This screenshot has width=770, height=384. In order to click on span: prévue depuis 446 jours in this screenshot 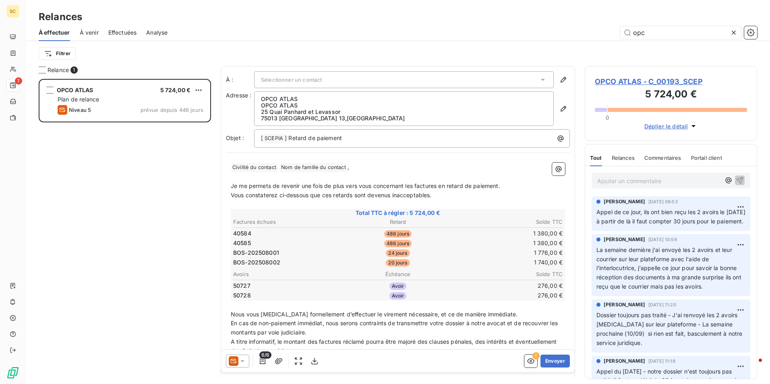, I will do `click(172, 110)`.